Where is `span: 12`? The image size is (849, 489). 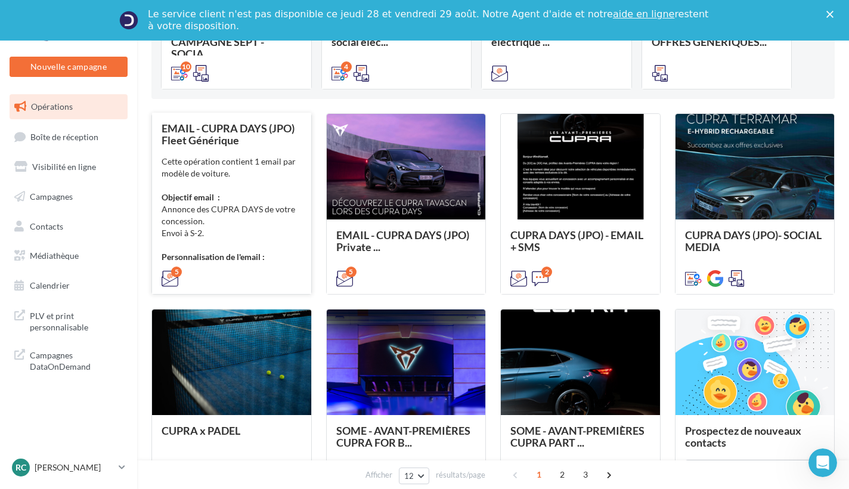 span: 12 is located at coordinates (409, 476).